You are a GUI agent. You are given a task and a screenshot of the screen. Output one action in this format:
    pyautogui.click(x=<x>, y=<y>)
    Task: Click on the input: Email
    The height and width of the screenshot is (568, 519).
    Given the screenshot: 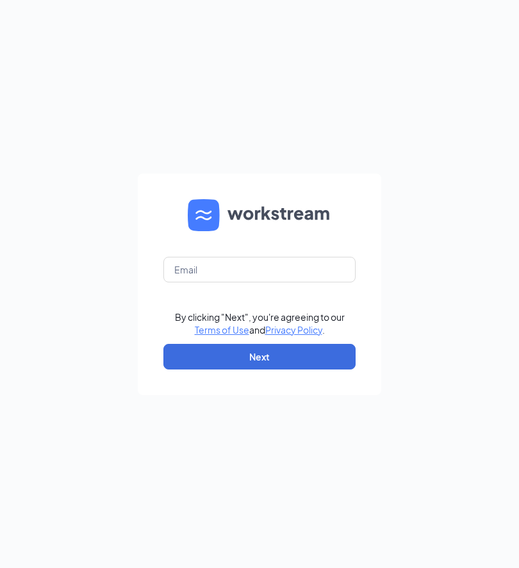 What is the action you would take?
    pyautogui.click(x=259, y=270)
    